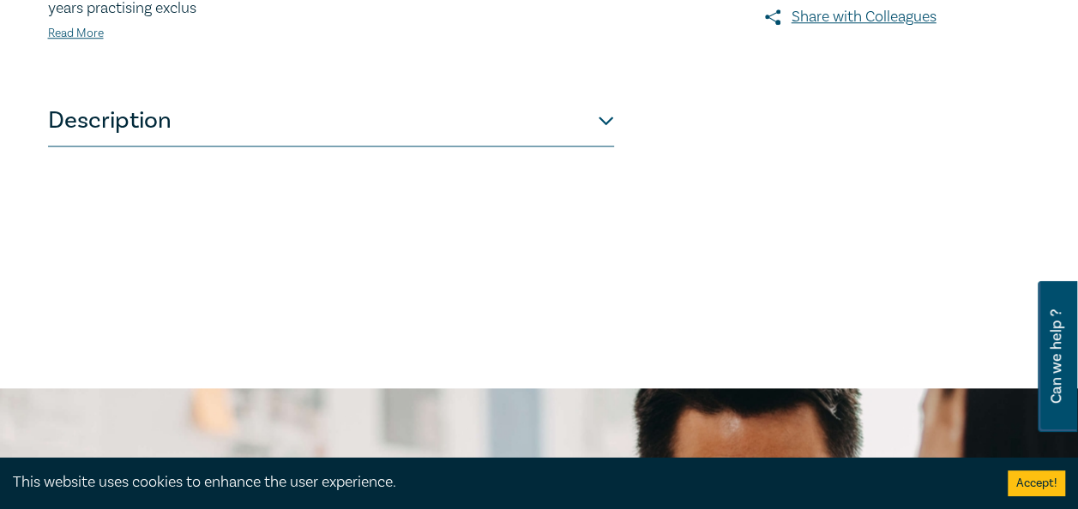 The height and width of the screenshot is (509, 1078). I want to click on a: Read More, so click(75, 33).